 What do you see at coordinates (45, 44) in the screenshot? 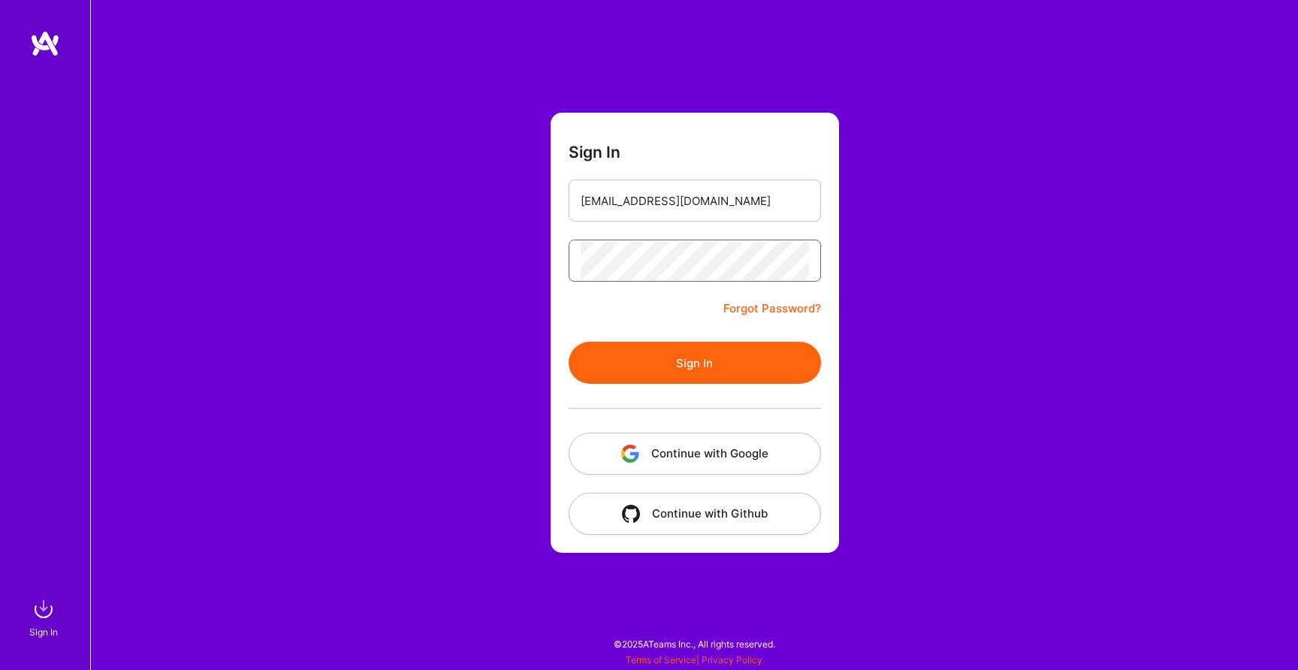
I see `img: logo` at bounding box center [45, 44].